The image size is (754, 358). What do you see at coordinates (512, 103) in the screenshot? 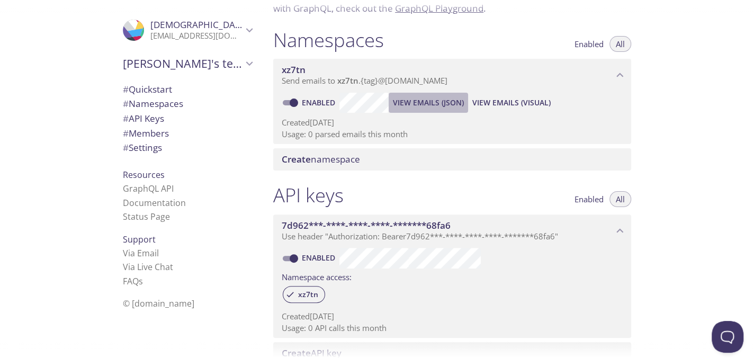
I see `button: View Emails (Visual)` at bounding box center [512, 103].